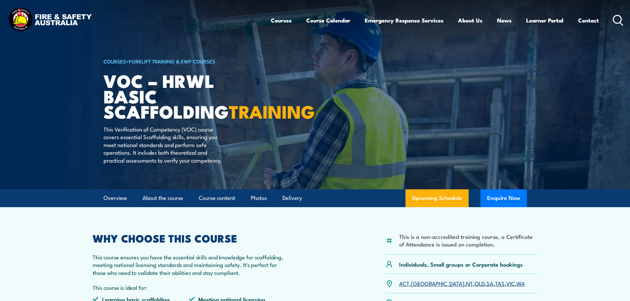  I want to click on a: Emergency Response Services, so click(404, 20).